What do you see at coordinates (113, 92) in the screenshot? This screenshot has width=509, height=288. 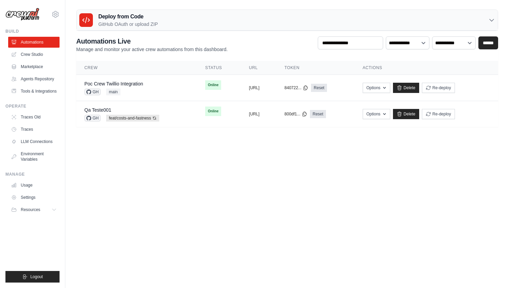 I see `span: main` at bounding box center [113, 92].